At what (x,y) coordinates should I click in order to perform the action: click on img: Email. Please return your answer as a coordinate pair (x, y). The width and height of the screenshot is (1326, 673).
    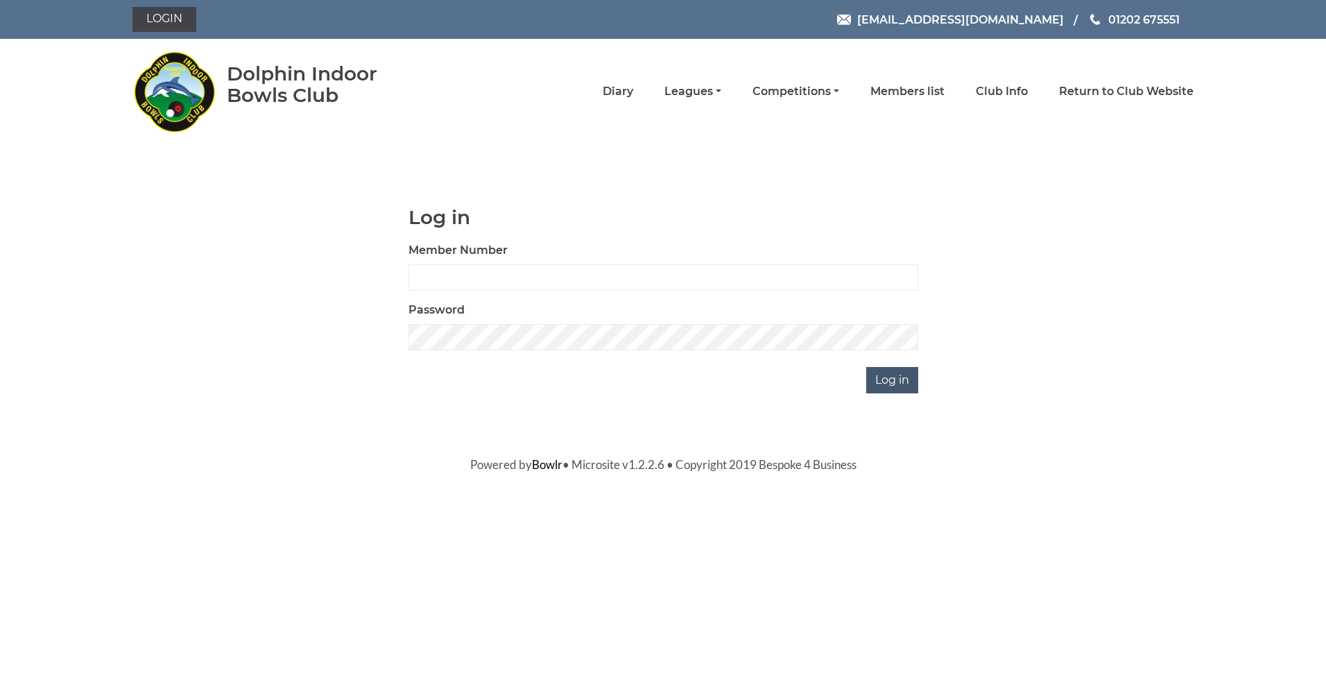
    Looking at the image, I should click on (844, 19).